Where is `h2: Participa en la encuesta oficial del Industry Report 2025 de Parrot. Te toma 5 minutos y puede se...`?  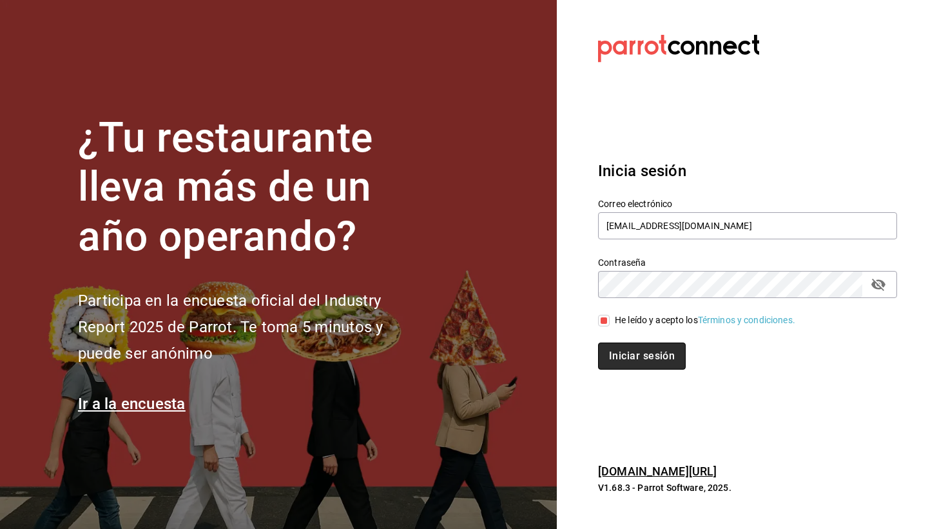 h2: Participa en la encuesta oficial del Industry Report 2025 de Parrot. Te toma 5 minutos y puede se... is located at coordinates (252, 327).